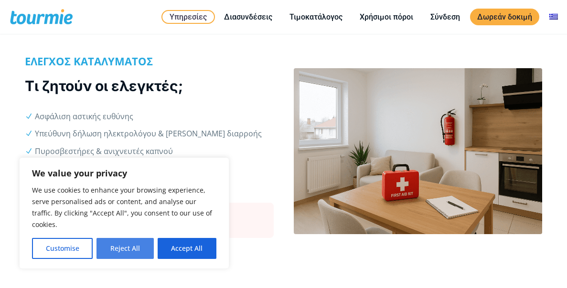 The width and height of the screenshot is (567, 288). I want to click on p: We value your privacy, so click(124, 173).